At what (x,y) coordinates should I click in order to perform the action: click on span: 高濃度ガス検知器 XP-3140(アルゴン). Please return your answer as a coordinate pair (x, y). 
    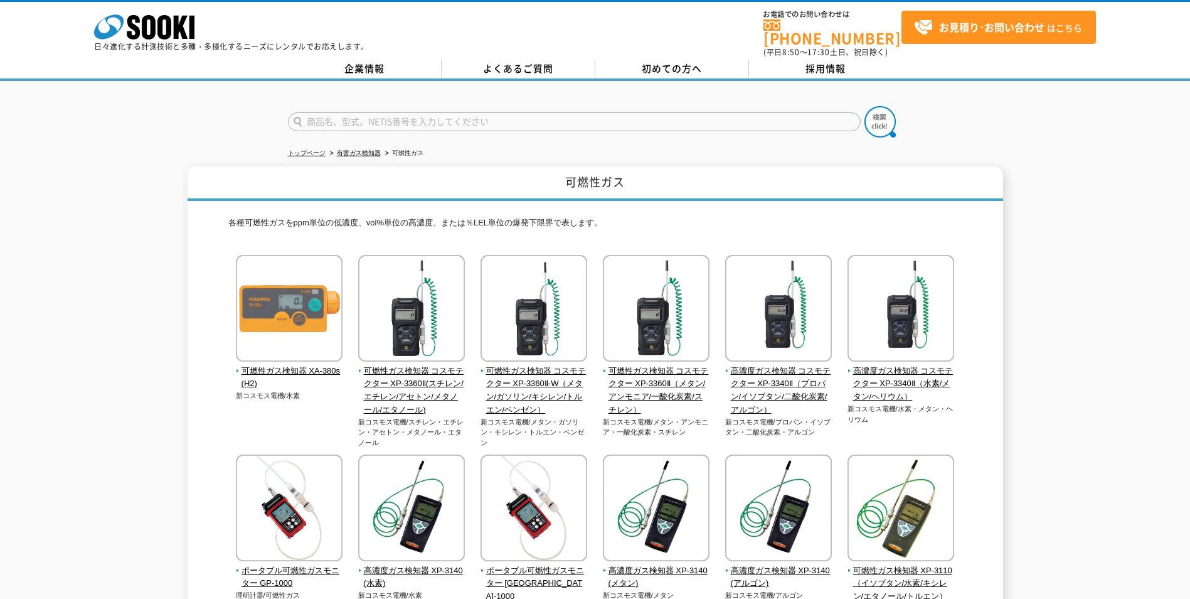
    Looking at the image, I should click on (779, 577).